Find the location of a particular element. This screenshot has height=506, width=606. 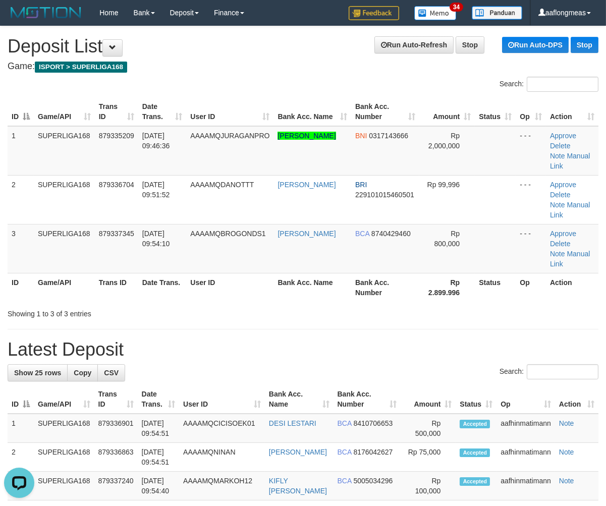

span: ISPORT > SUPERLIGA168 is located at coordinates (81, 67).